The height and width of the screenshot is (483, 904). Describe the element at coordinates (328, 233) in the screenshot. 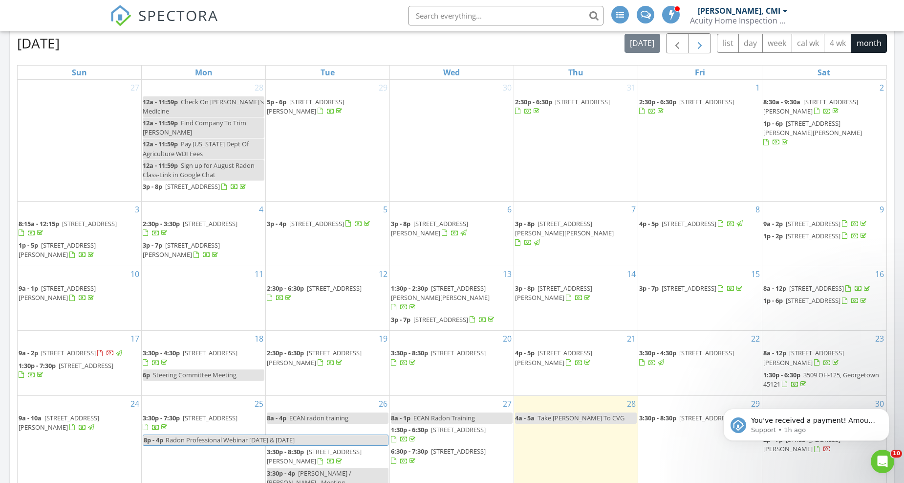

I see `td: Go to August 5, 2025` at that location.